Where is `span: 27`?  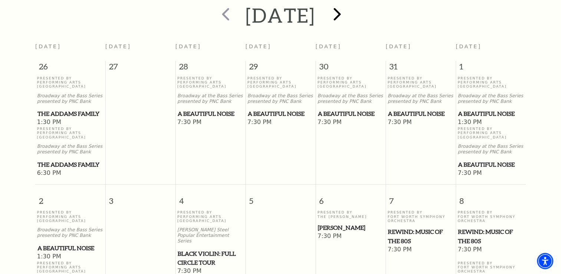
span: 27 is located at coordinates (141, 68).